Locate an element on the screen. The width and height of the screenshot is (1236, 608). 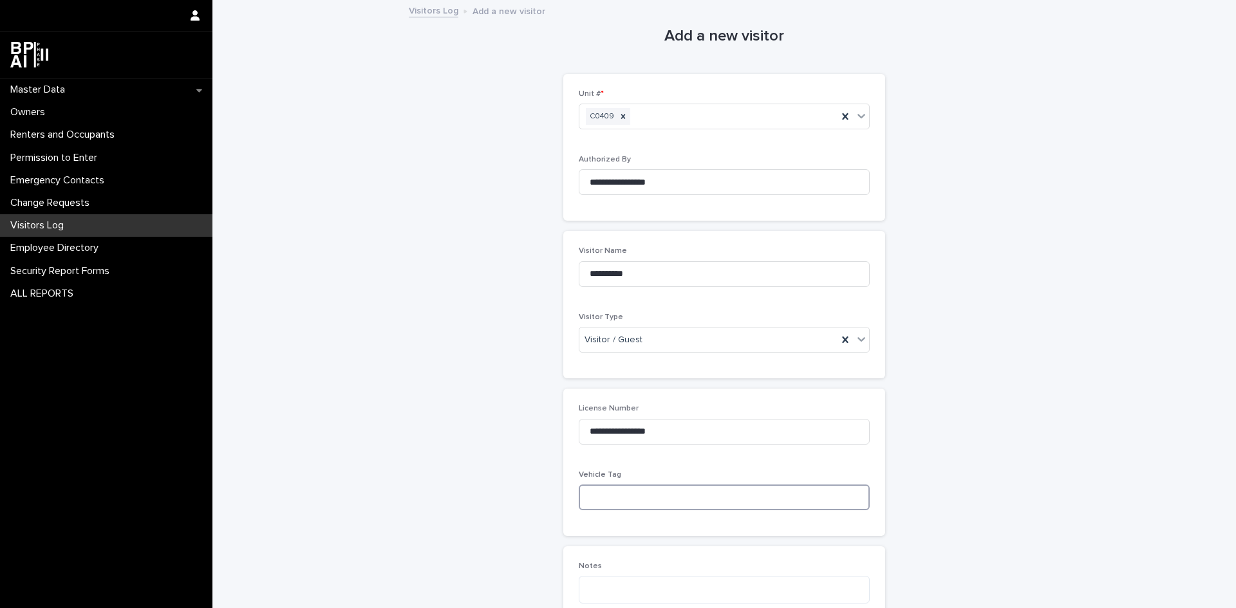
p: Add a new visitor is located at coordinates (508, 10).